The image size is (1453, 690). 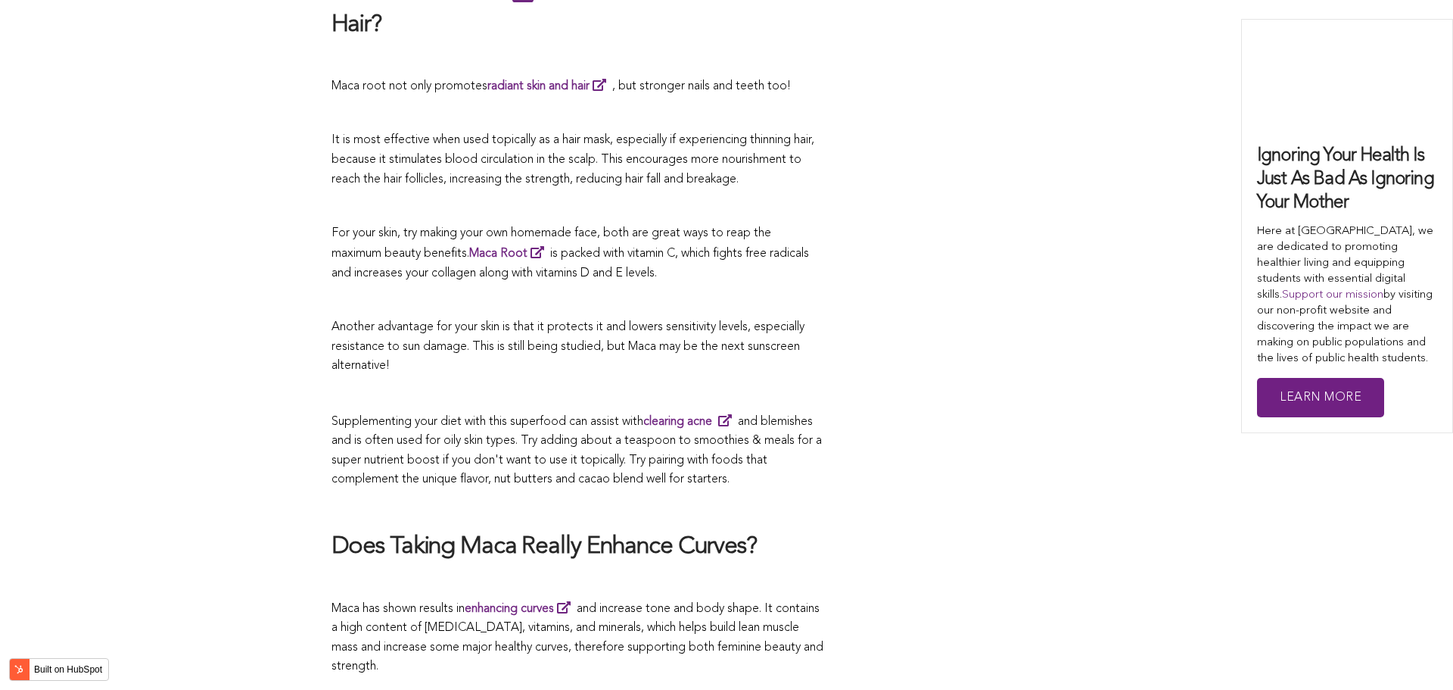 What do you see at coordinates (570, 263) in the screenshot?
I see `span: is packed with vitamin C, which fights free radicals and increases your collagen along with vitam...` at bounding box center [570, 263].